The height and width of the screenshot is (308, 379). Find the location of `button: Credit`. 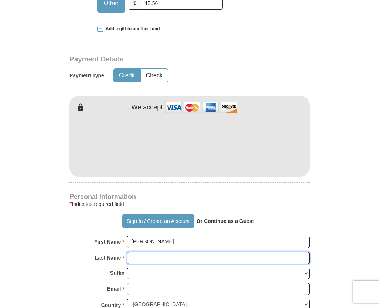

button: Credit is located at coordinates (127, 75).